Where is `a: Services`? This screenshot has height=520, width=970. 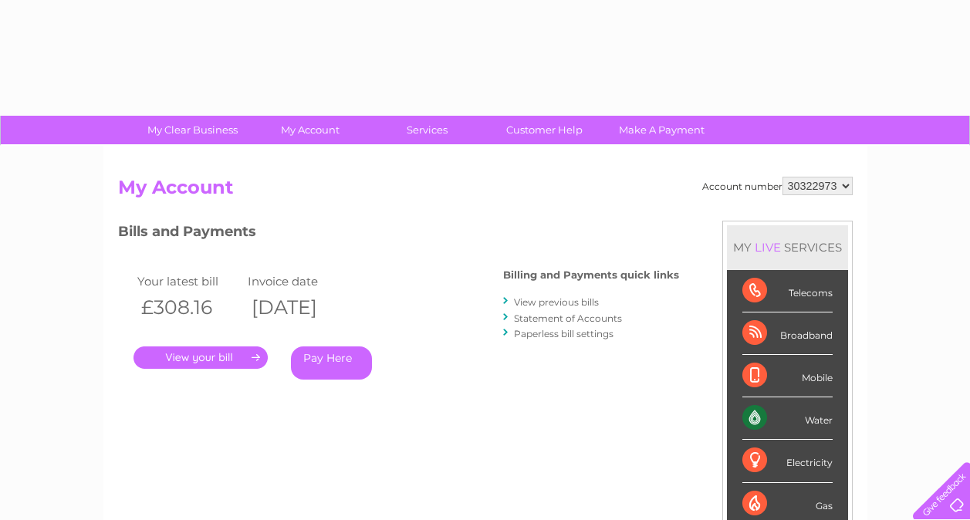
a: Services is located at coordinates (427, 130).